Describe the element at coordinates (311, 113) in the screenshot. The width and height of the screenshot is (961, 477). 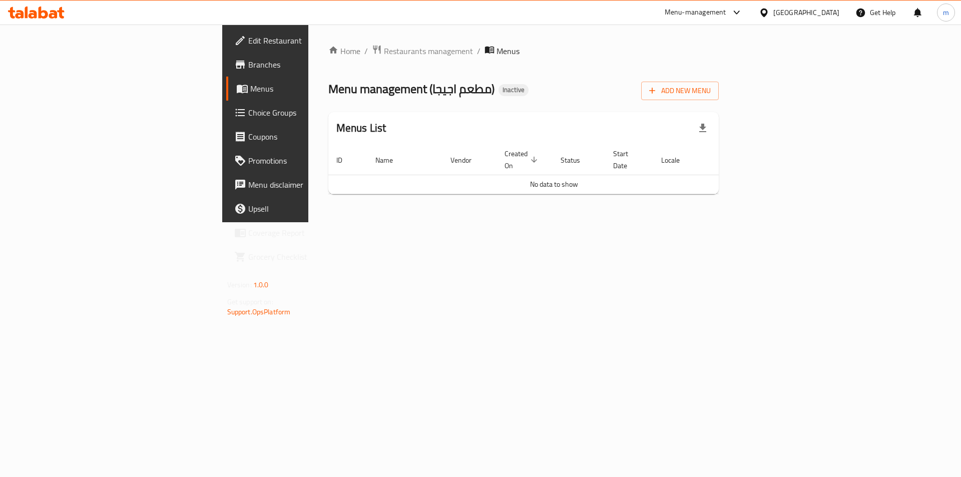
I see `span: Choice Groups` at that location.